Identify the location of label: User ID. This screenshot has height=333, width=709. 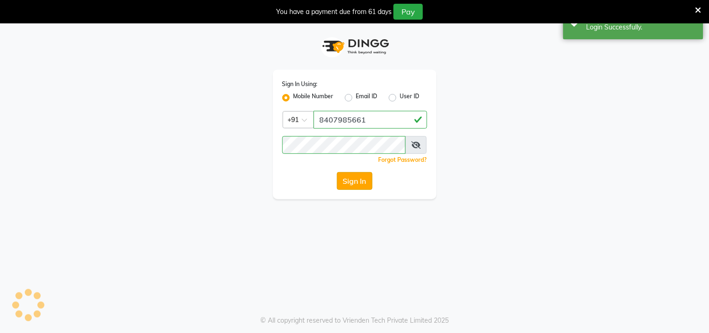
(410, 98).